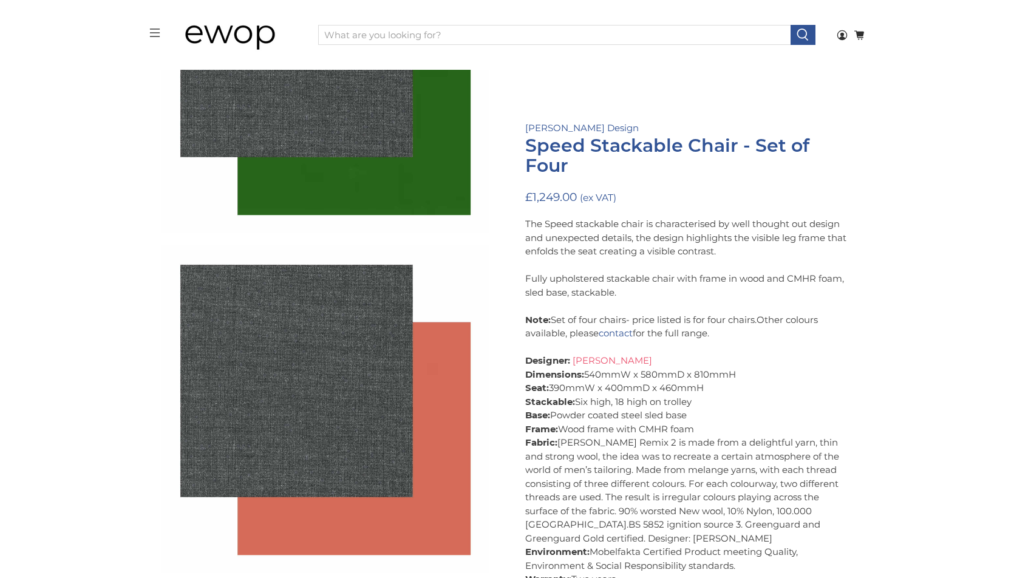 The height and width of the screenshot is (578, 1014). I want to click on h1: Speed Stackable Chair - Set of Four, so click(689, 156).